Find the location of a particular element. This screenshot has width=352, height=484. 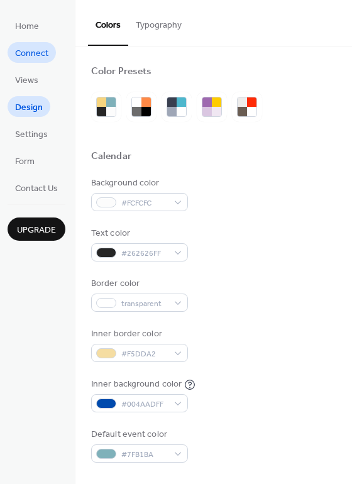

div: Border color is located at coordinates (138, 284).